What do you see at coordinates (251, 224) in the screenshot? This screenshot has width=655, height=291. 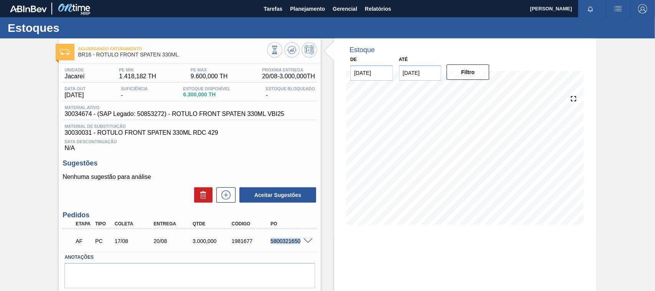 I see `div: Código` at bounding box center [251, 224].